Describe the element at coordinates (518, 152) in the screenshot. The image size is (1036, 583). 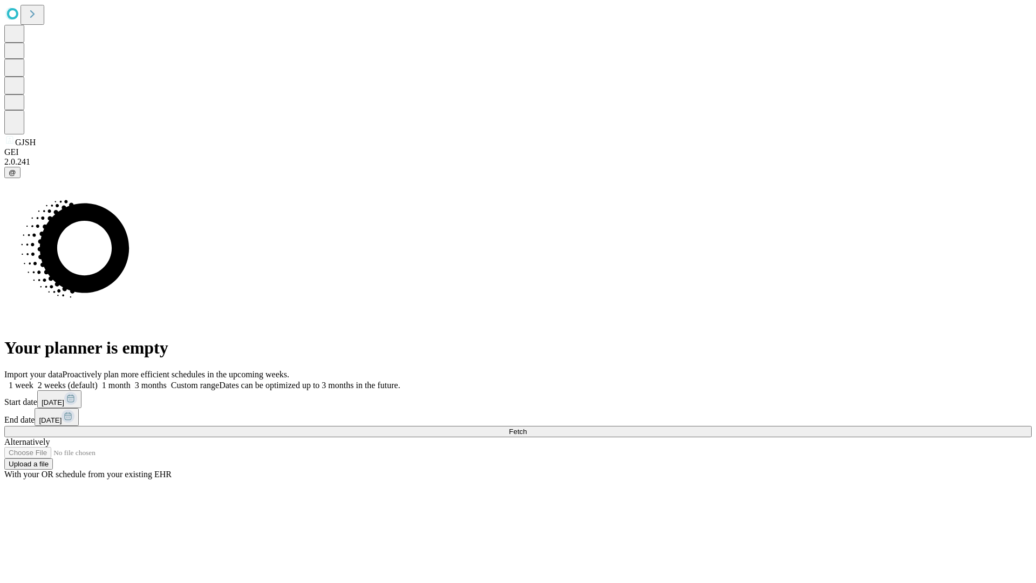
I see `div: GEI` at that location.